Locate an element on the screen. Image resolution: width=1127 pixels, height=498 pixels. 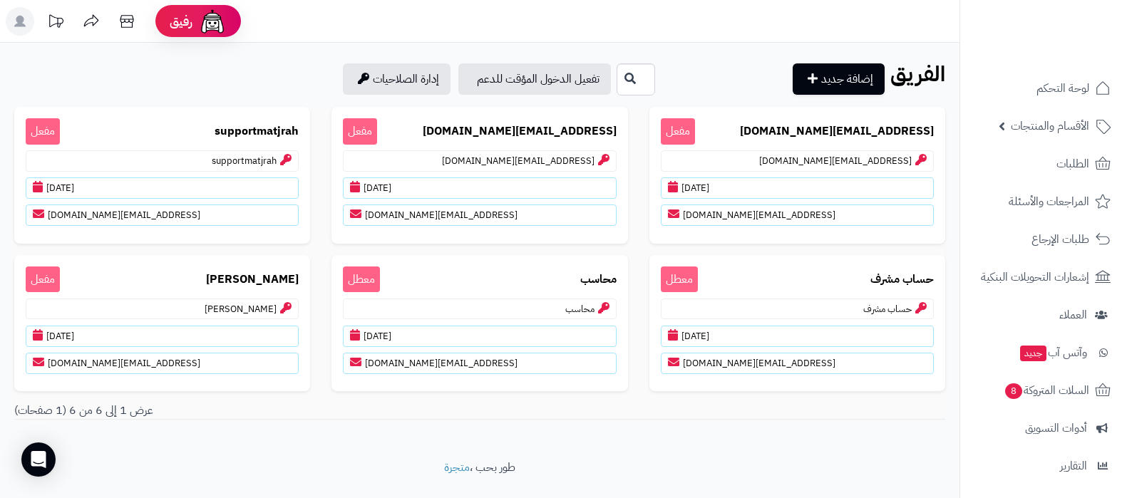
span: العملاء is located at coordinates (1073, 315).